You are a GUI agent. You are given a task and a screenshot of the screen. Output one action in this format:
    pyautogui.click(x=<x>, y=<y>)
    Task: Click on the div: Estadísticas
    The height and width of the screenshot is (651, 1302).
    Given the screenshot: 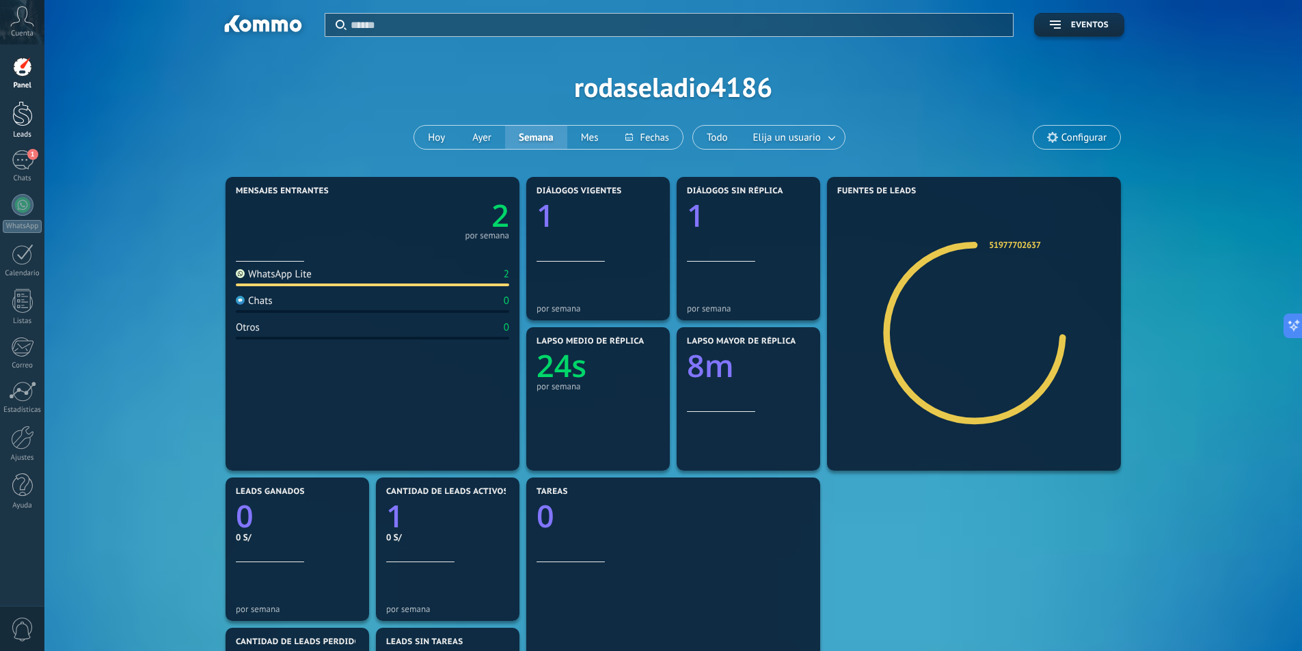 What is the action you would take?
    pyautogui.click(x=23, y=410)
    